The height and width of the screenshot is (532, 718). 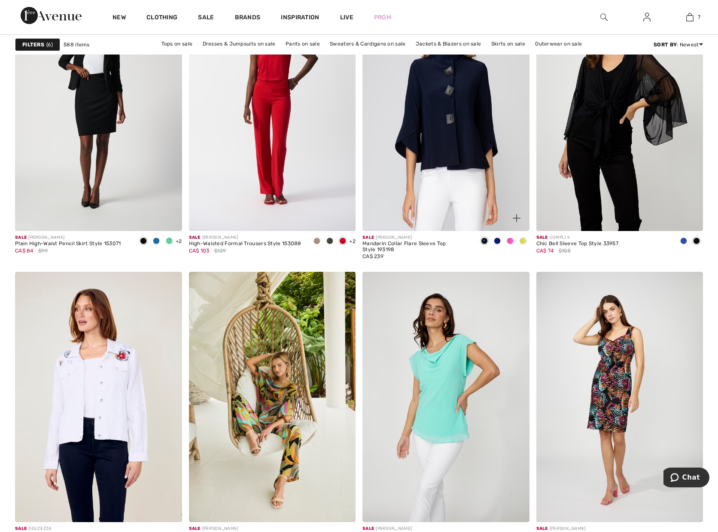 What do you see at coordinates (604, 17) in the screenshot?
I see `img: search the website` at bounding box center [604, 17].